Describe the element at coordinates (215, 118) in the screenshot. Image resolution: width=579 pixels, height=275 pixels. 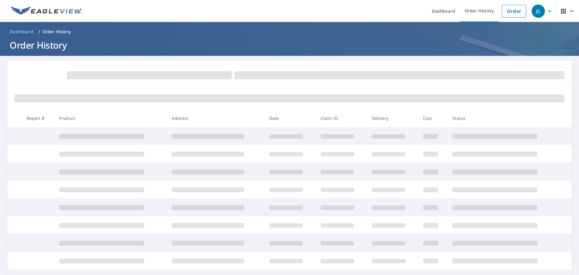
I see `th: Address` at that location.